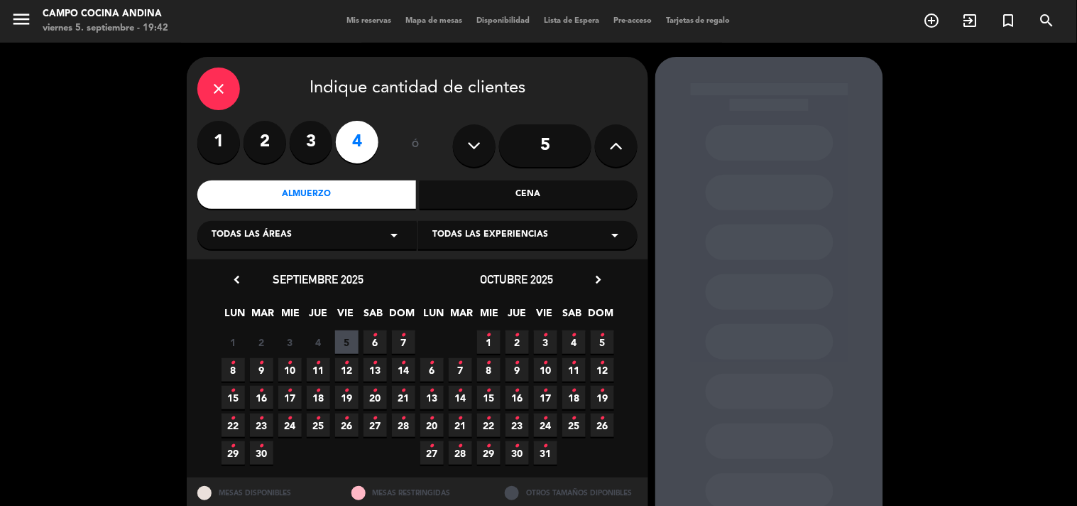 The height and width of the screenshot is (506, 1077). Describe the element at coordinates (415, 146) in the screenshot. I see `div: ó` at that location.